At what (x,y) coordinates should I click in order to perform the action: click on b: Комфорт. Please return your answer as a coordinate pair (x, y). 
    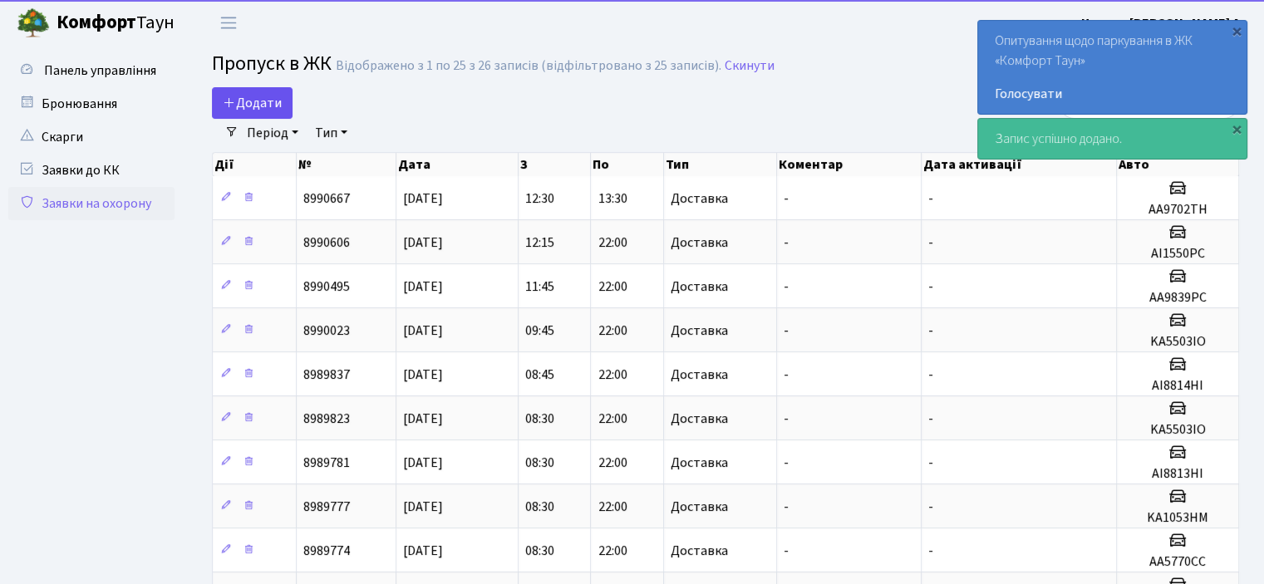
    Looking at the image, I should click on (96, 22).